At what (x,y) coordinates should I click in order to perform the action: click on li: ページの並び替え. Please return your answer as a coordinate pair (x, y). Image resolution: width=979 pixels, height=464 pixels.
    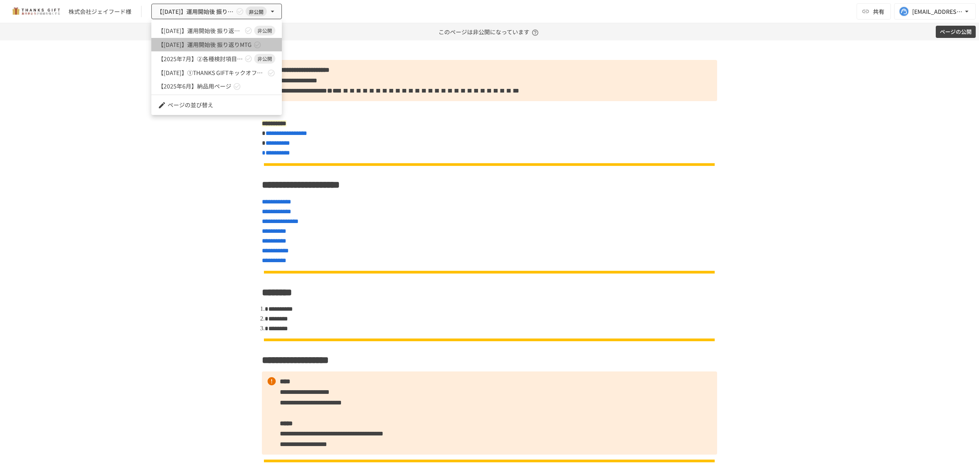
    Looking at the image, I should click on (217, 105).